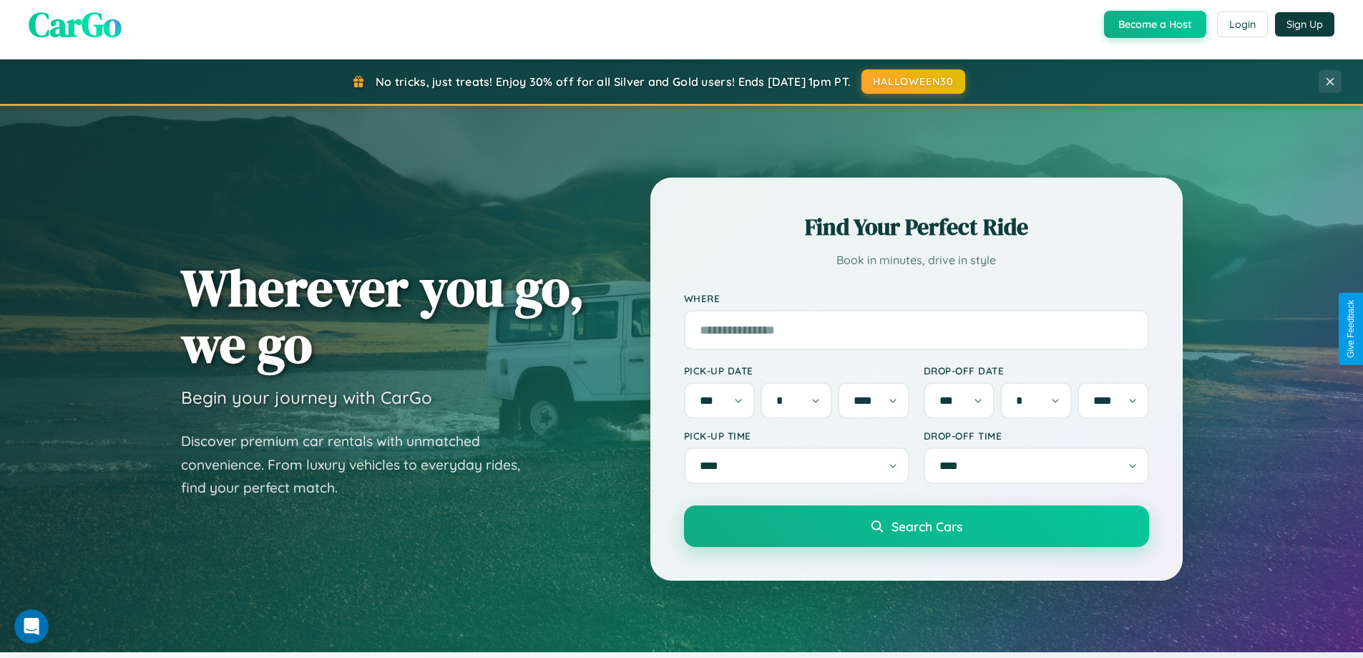  What do you see at coordinates (383, 316) in the screenshot?
I see `h1: Wherever you go, we go` at bounding box center [383, 316].